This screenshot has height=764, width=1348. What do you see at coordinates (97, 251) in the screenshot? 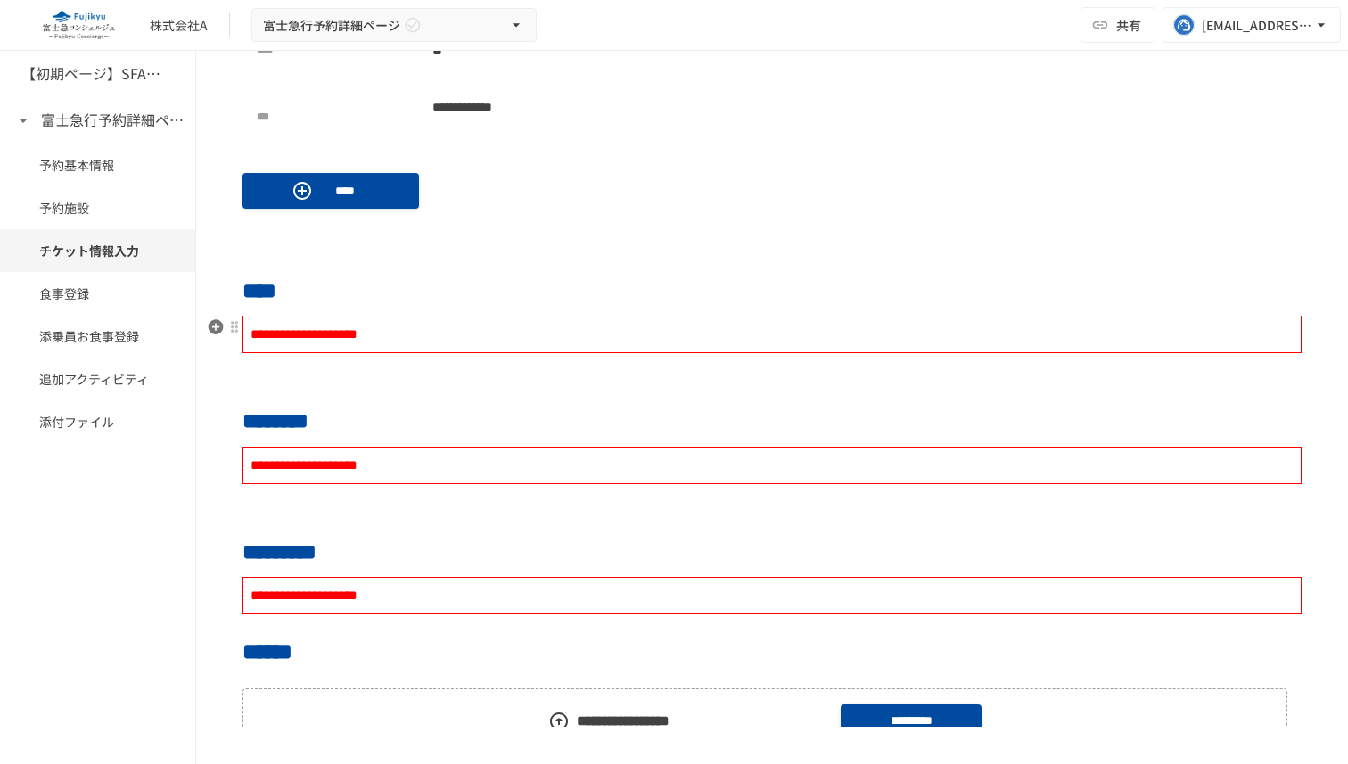
I see `span: チケット情報入力` at bounding box center [97, 251].